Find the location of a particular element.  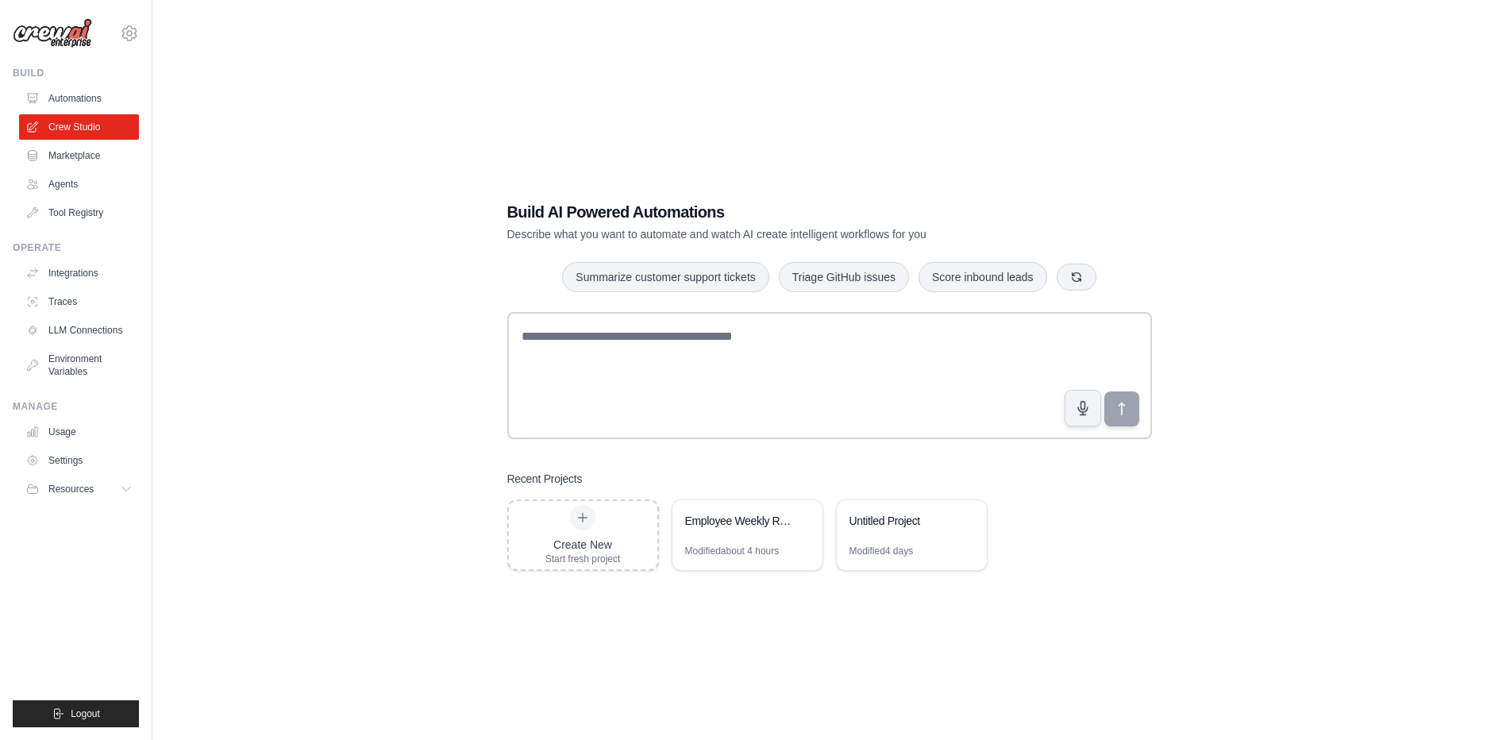

div: Employee Weekly Report Analysis and Growth Assessment System is located at coordinates (739, 521).